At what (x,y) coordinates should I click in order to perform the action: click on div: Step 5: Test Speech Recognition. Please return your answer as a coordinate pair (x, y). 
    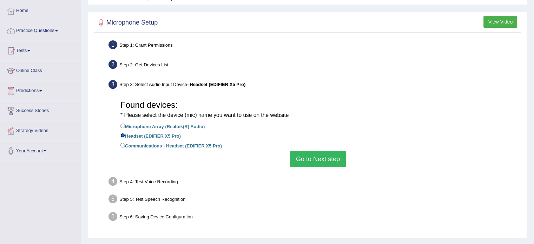
    Looking at the image, I should click on (314, 200).